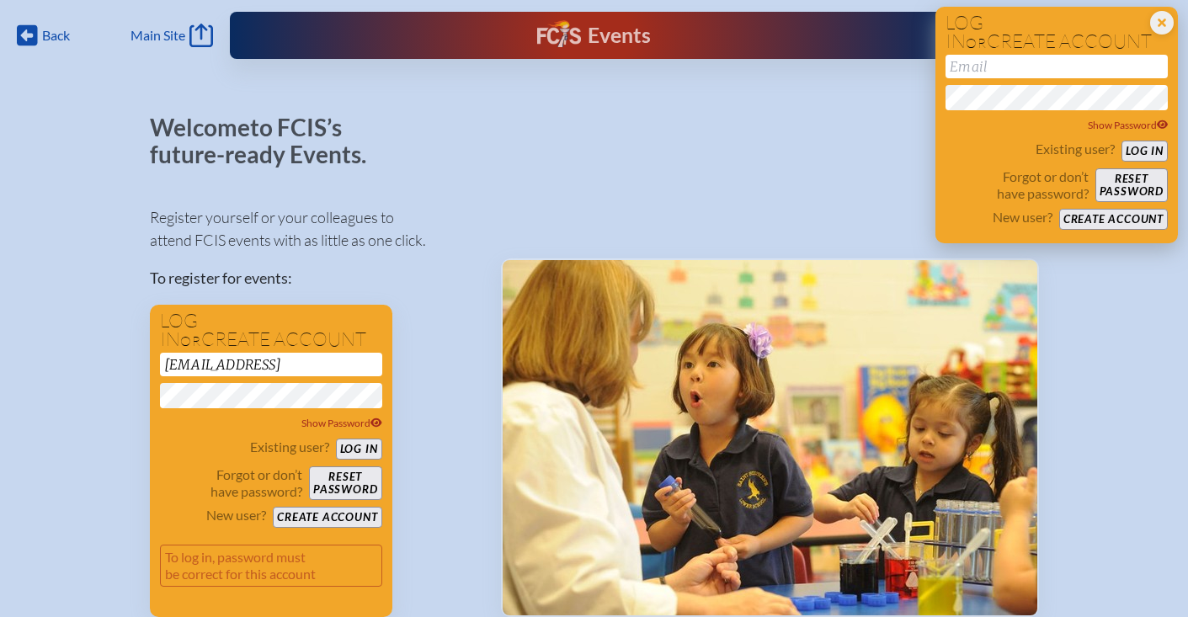  I want to click on p: Register yourself or your colleagues to attend FCIS events with as little as one click., so click(312, 229).